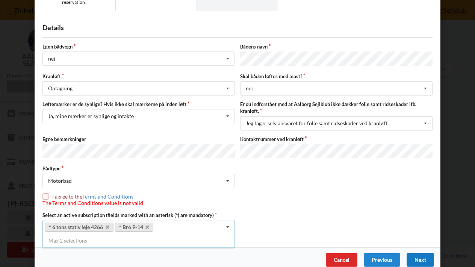 This screenshot has width=475, height=267. I want to click on div: Cancel, so click(342, 260).